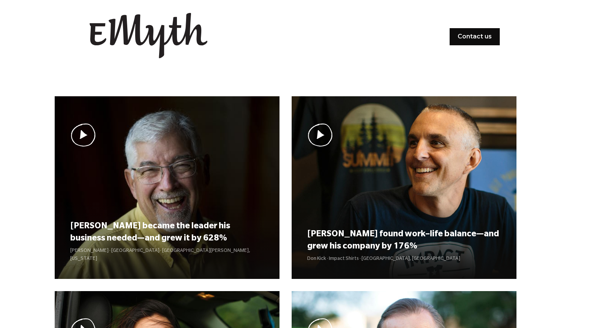 The height and width of the screenshot is (328, 589). Describe the element at coordinates (149, 36) in the screenshot. I see `img: EMyth` at that location.